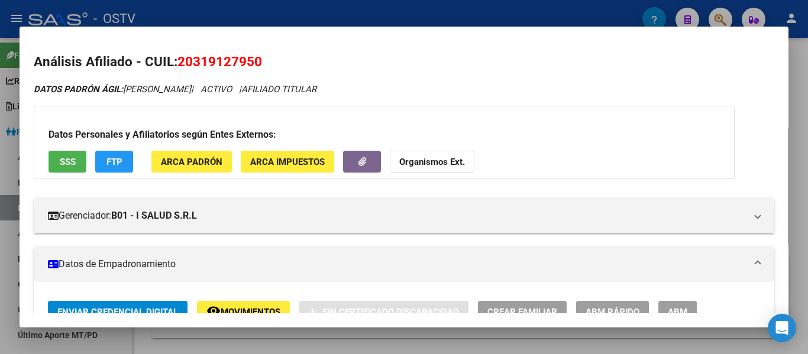 The width and height of the screenshot is (808, 354). Describe the element at coordinates (67, 161) in the screenshot. I see `button: SSS` at that location.